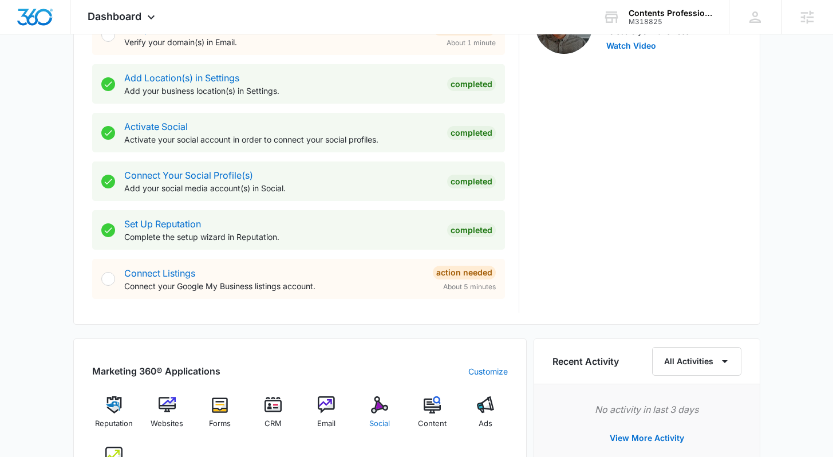 The width and height of the screenshot is (833, 457). What do you see at coordinates (469, 287) in the screenshot?
I see `span: About 5 minutes` at bounding box center [469, 287].